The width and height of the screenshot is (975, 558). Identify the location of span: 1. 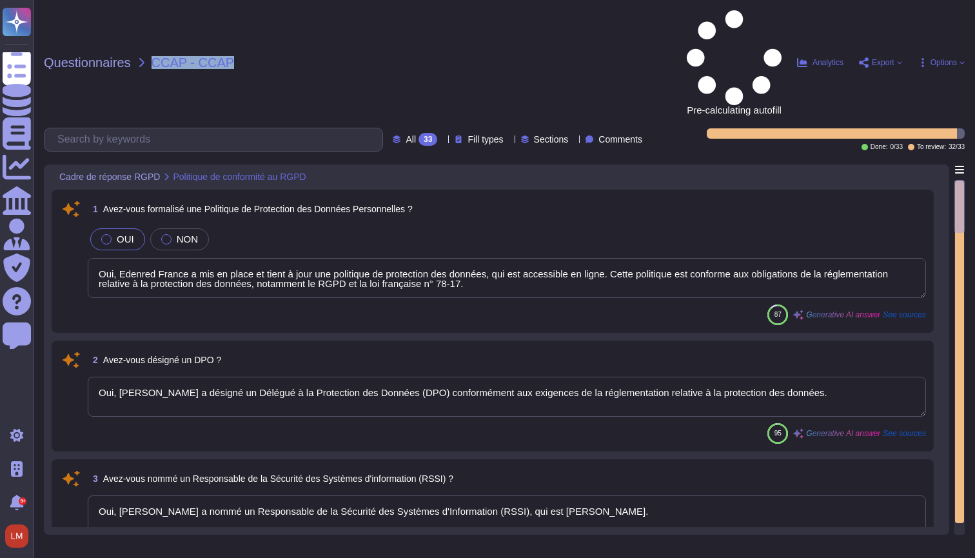
(93, 209).